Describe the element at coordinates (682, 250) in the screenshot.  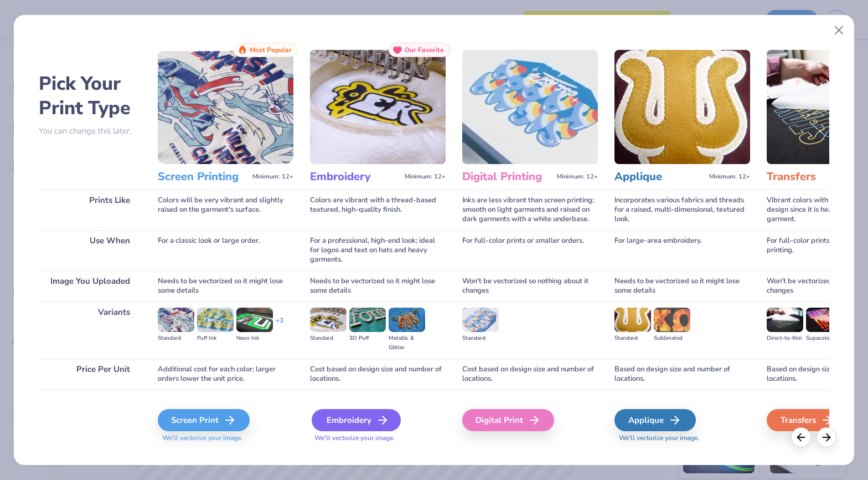
I see `div: For large-area embroidery.` at that location.